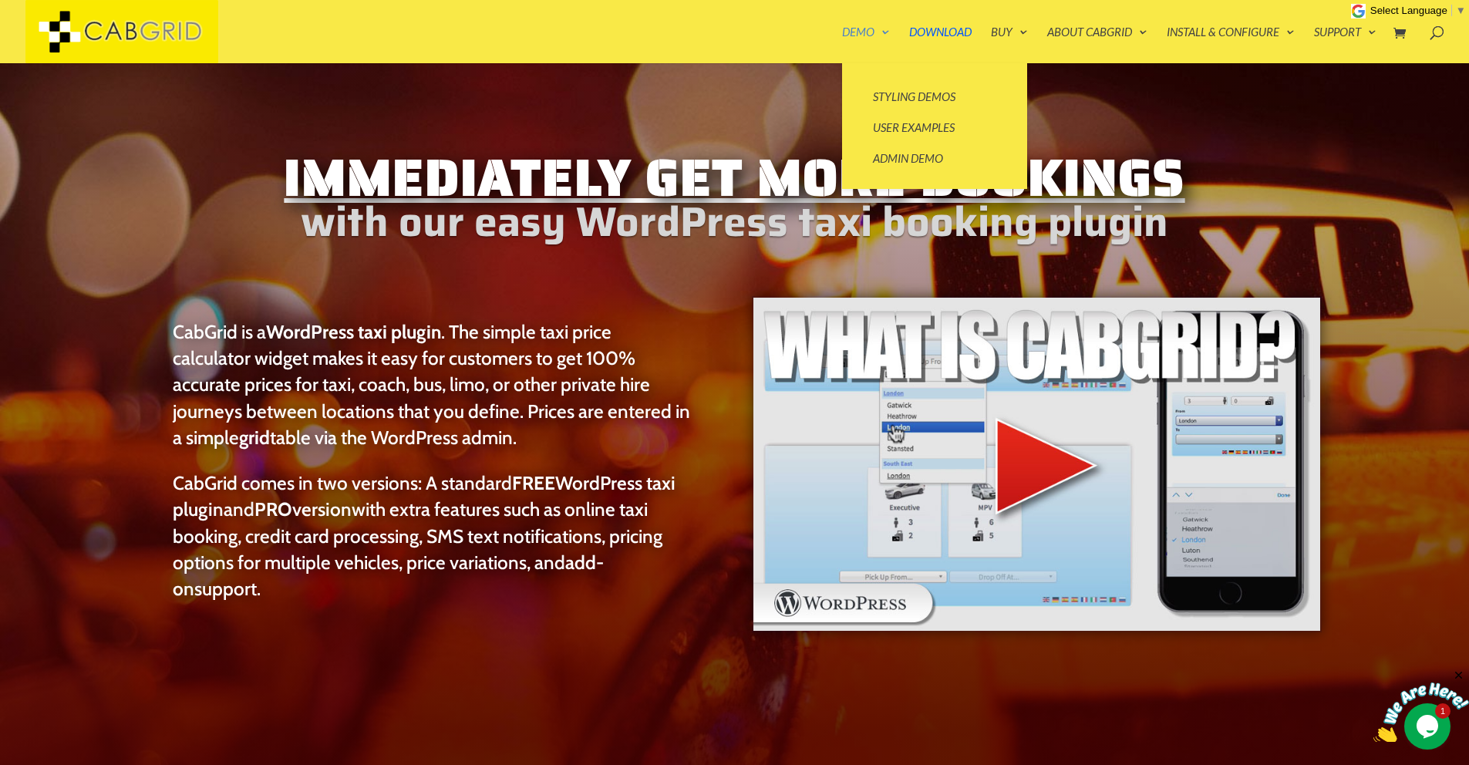 The image size is (1469, 765). What do you see at coordinates (122, 29) in the screenshot?
I see `a: CabGrid Taxi Plugin` at bounding box center [122, 29].